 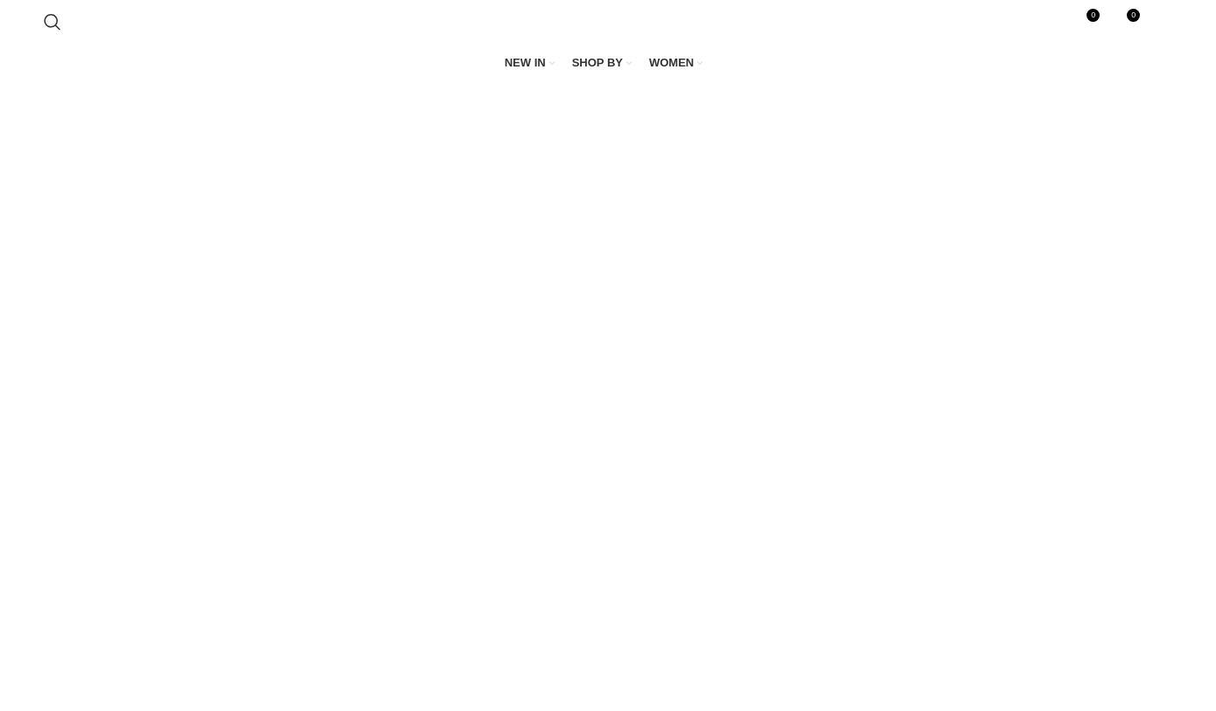 What do you see at coordinates (525, 63) in the screenshot?
I see `span: NEW IN` at bounding box center [525, 63].